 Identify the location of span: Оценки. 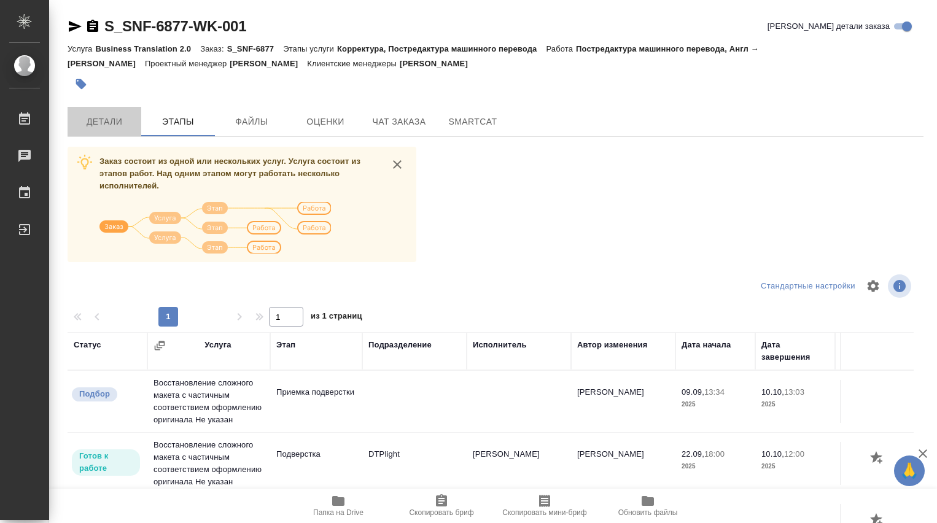
(325, 122).